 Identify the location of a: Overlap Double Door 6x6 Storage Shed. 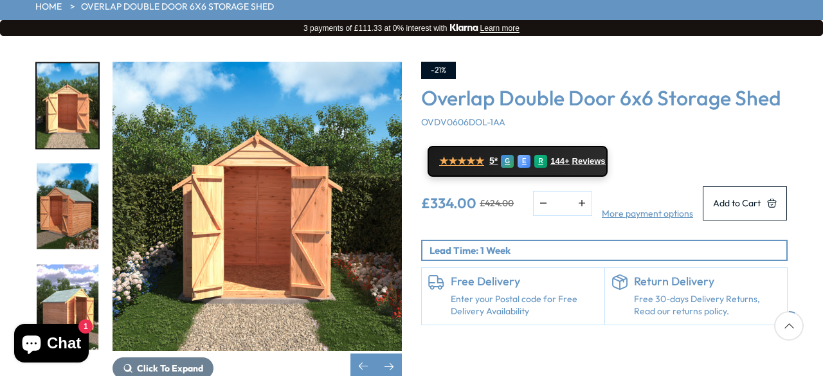
(177, 7).